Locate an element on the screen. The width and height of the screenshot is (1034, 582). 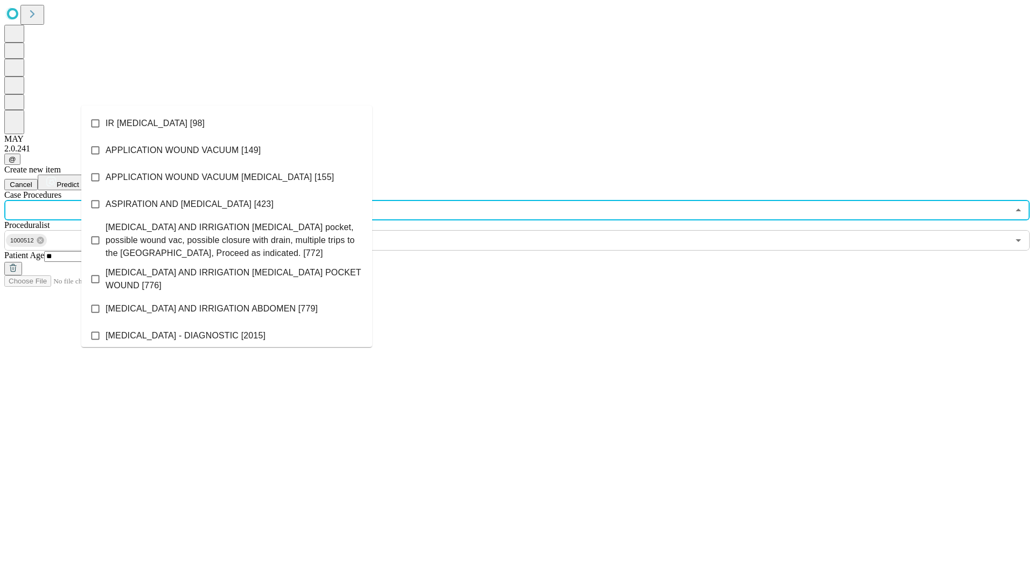
span: Create new item is located at coordinates (32, 169).